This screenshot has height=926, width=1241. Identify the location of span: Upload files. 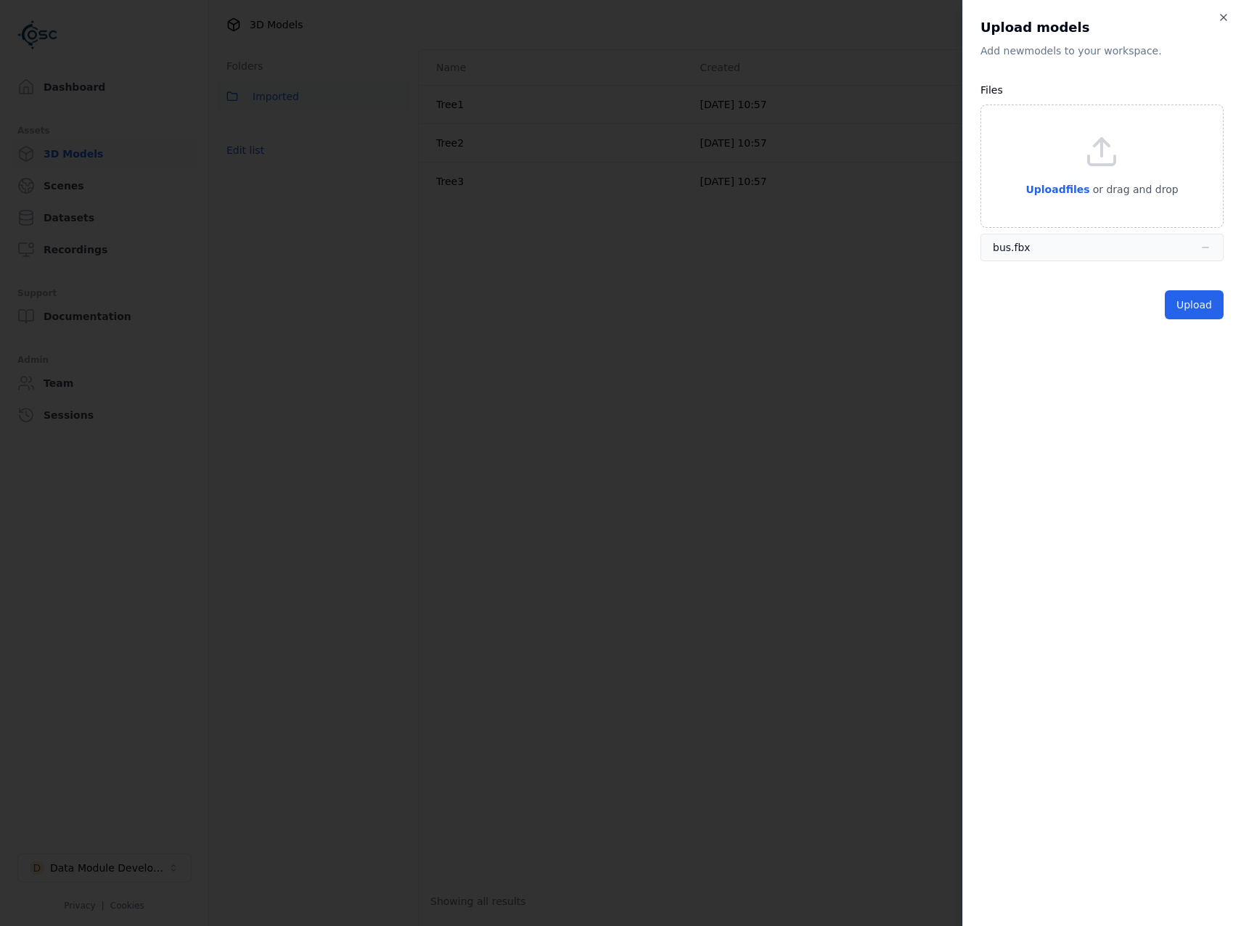
(1057, 189).